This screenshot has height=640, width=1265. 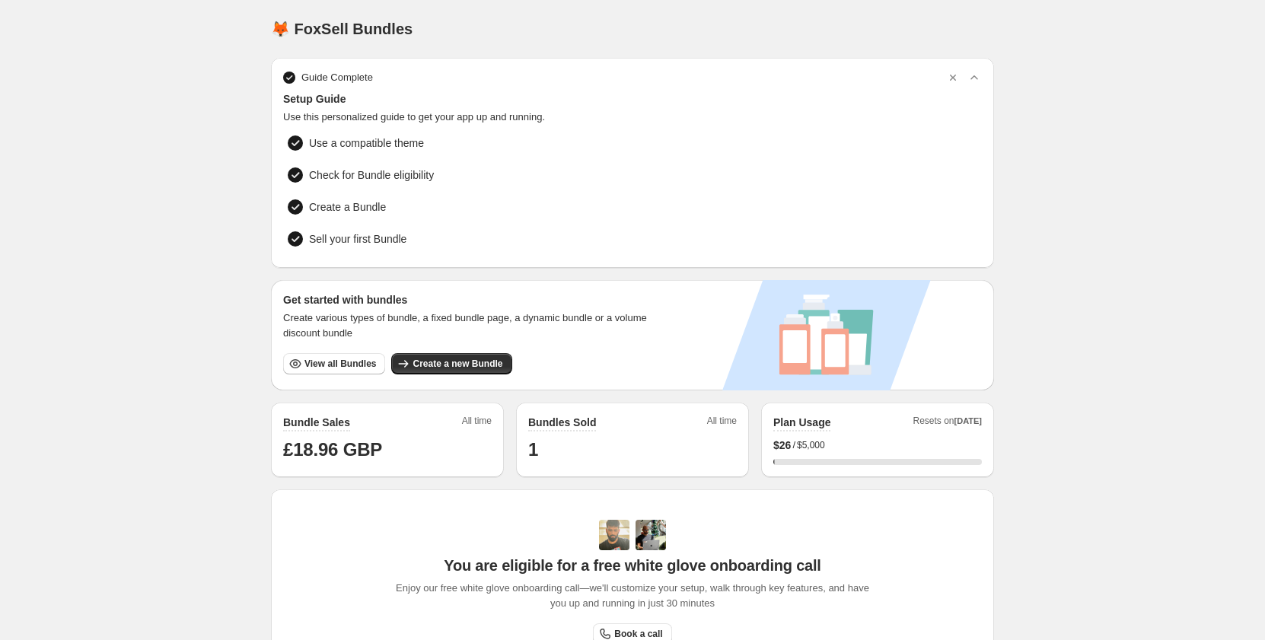 I want to click on span: Sell your first Bundle, so click(x=358, y=239).